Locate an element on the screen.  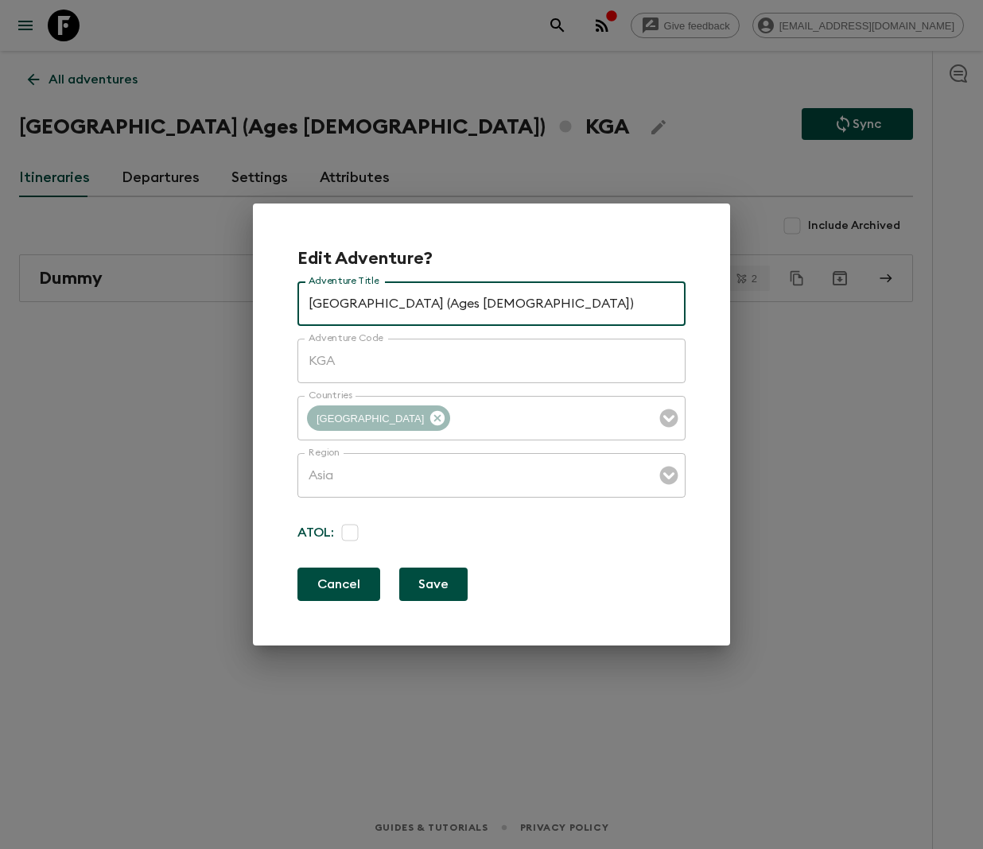
p: ATOL: is located at coordinates (316, 533).